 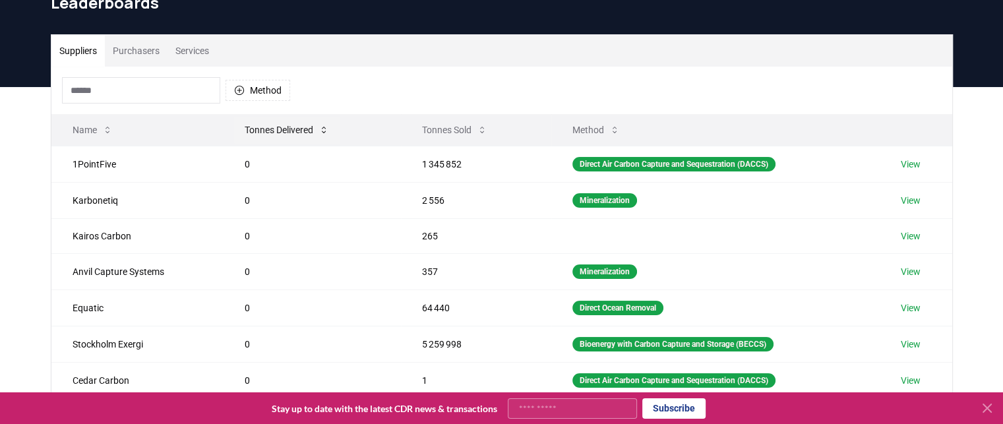 I want to click on td: 1PointFive, so click(x=138, y=164).